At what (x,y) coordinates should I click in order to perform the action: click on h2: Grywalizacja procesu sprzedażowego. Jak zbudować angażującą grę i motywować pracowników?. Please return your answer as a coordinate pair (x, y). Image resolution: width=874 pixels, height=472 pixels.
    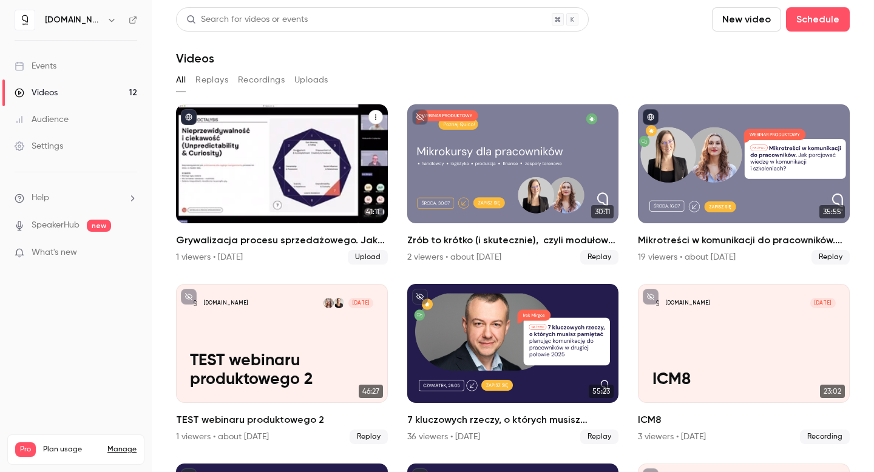
    Looking at the image, I should click on (282, 240).